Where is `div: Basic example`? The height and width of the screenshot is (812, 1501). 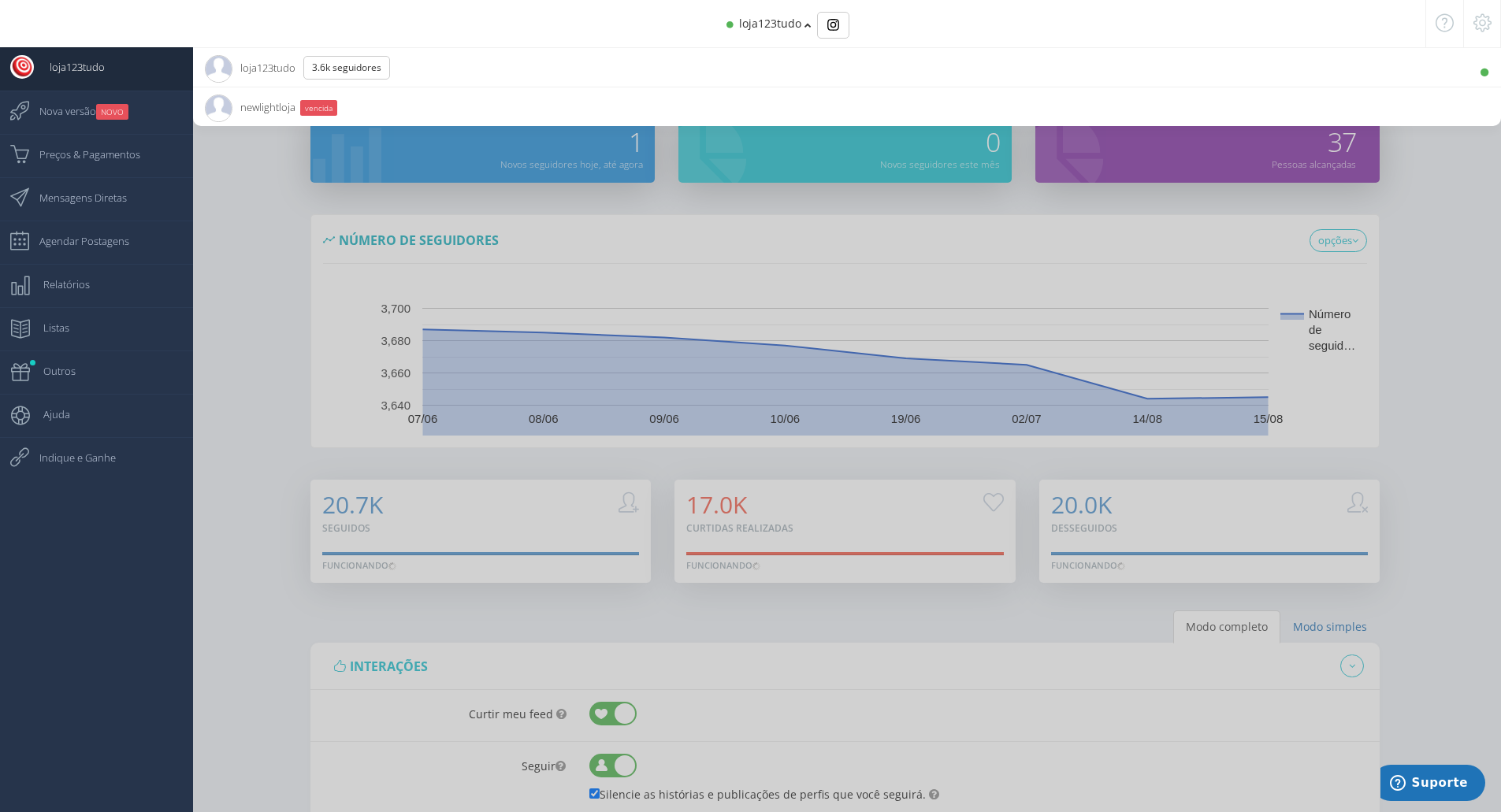
div: Basic example is located at coordinates (833, 25).